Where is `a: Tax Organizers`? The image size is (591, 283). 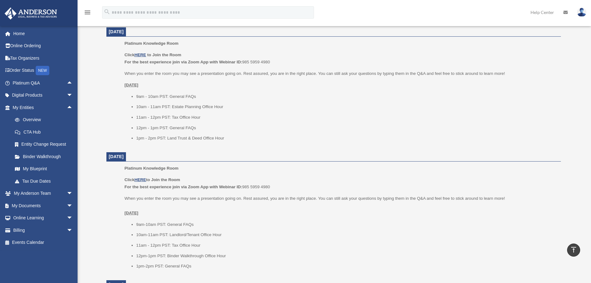
a: Tax Organizers is located at coordinates (43, 58).